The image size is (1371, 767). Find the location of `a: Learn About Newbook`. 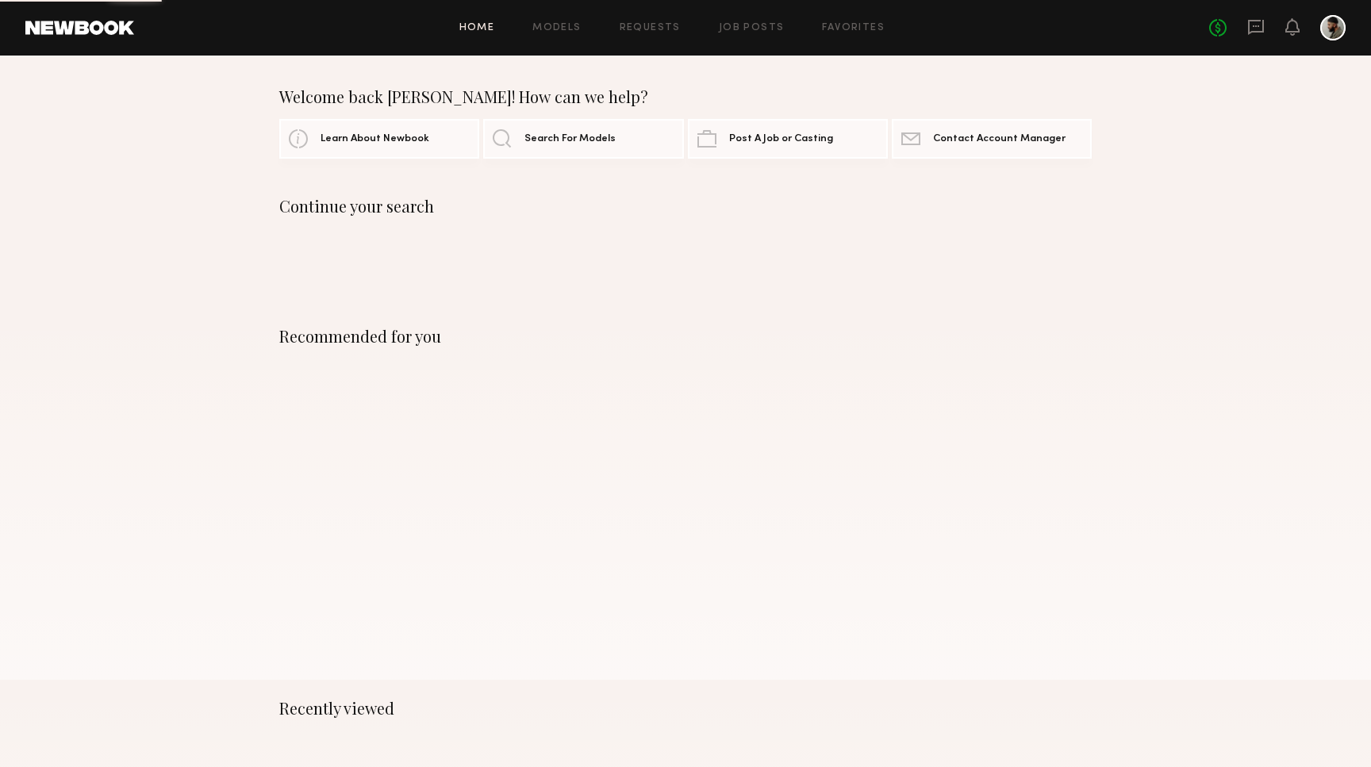

a: Learn About Newbook is located at coordinates (379, 139).